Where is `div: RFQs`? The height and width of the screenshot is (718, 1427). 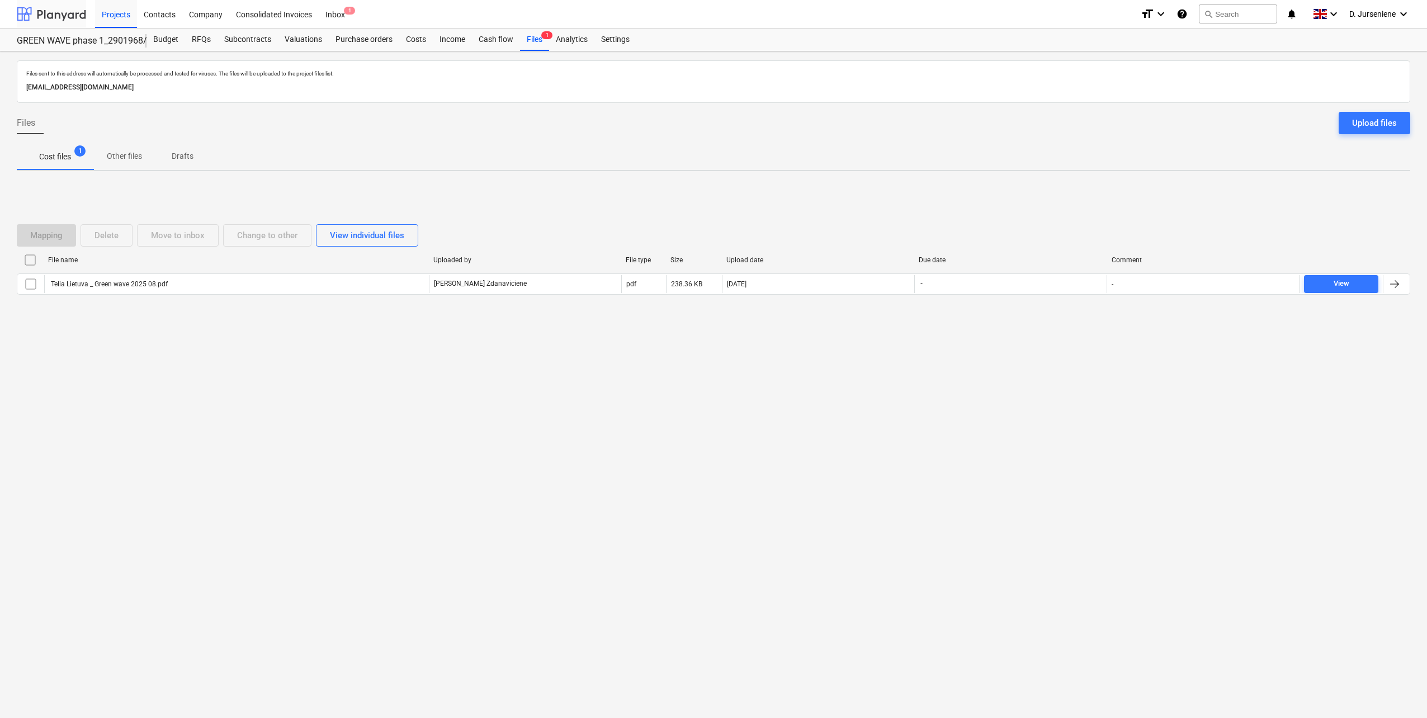
div: RFQs is located at coordinates (201, 40).